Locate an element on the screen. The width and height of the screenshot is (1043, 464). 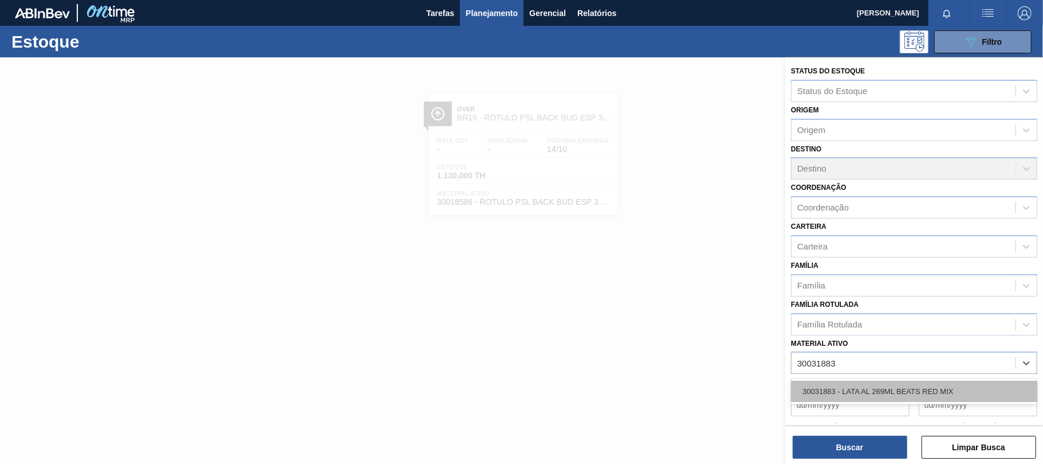
label: Carteira is located at coordinates (809, 226).